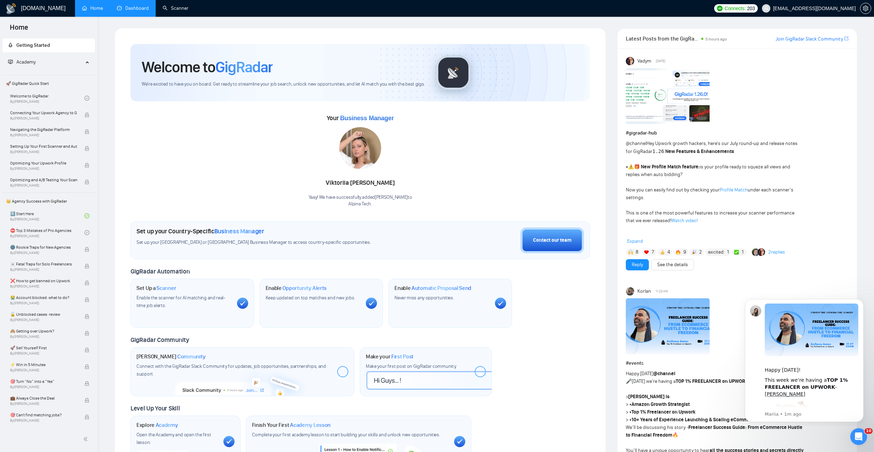 The height and width of the screenshot is (452, 874). I want to click on span: First Post, so click(402, 356).